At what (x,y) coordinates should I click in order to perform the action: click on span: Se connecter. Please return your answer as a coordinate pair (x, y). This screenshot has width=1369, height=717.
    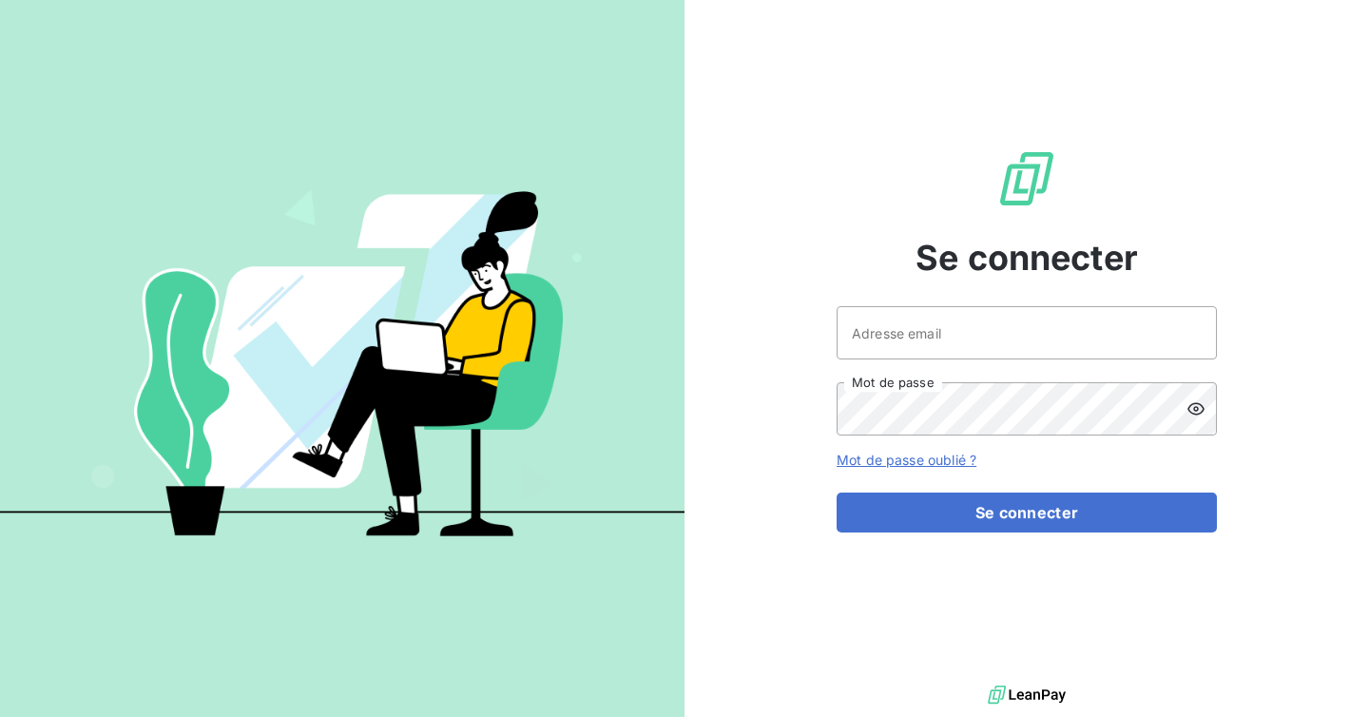
    Looking at the image, I should click on (1027, 258).